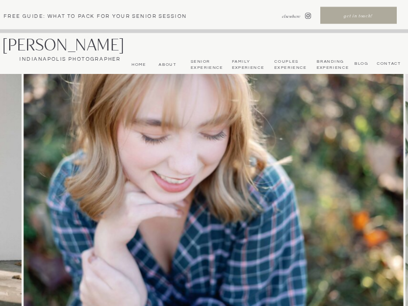 Image resolution: width=408 pixels, height=306 pixels. What do you see at coordinates (100, 16) in the screenshot?
I see `h2: Free Guide: What To pack for your senior session` at bounding box center [100, 16].